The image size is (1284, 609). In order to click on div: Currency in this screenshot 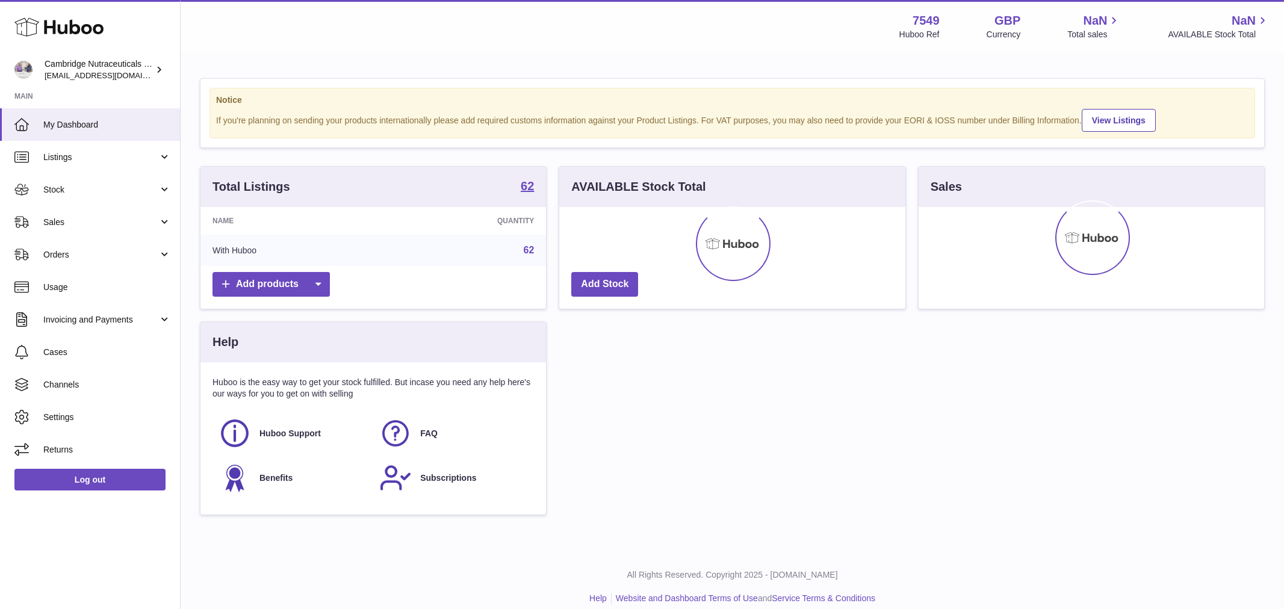, I will do `click(1003, 34)`.